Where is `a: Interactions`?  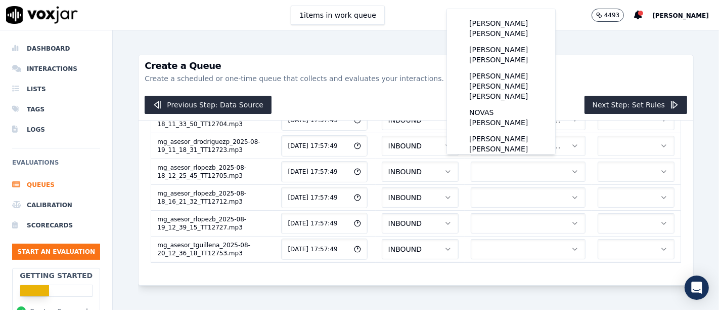
a: Interactions is located at coordinates (56, 69).